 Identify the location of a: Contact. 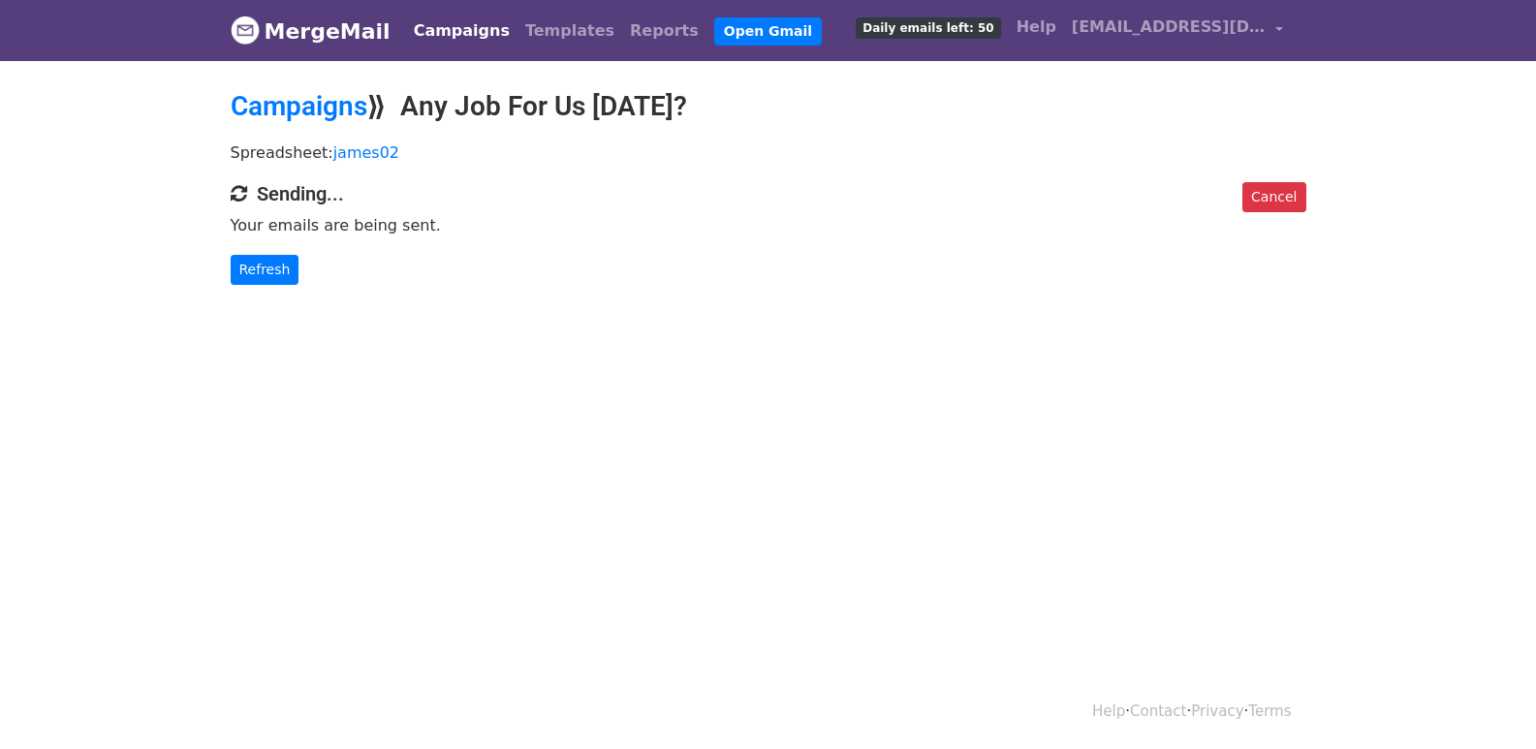
(1158, 711).